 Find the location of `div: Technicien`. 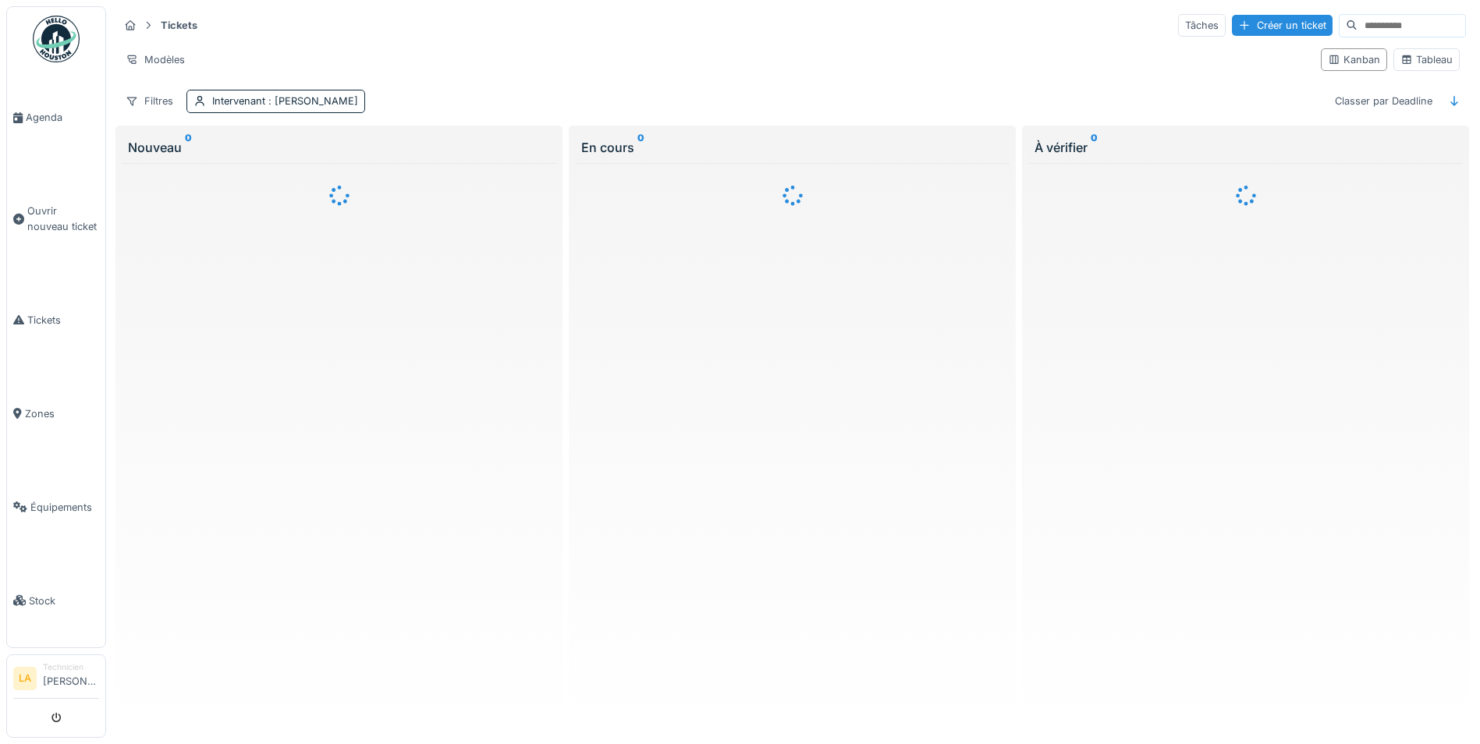

div: Technicien is located at coordinates (71, 667).